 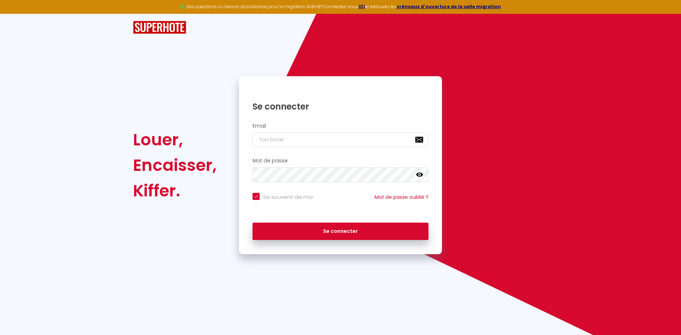 I want to click on h2: Mot de passe, so click(x=341, y=161).